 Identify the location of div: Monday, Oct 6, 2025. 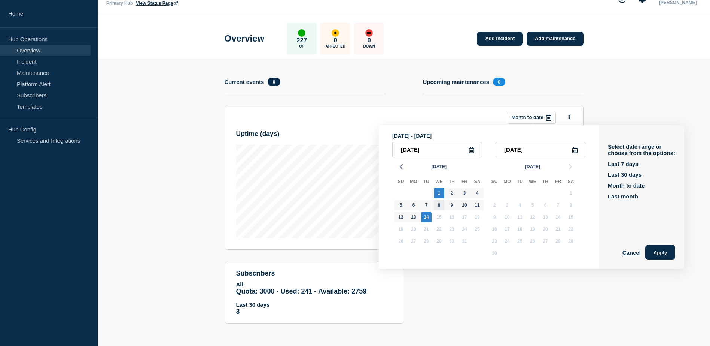
(414, 205).